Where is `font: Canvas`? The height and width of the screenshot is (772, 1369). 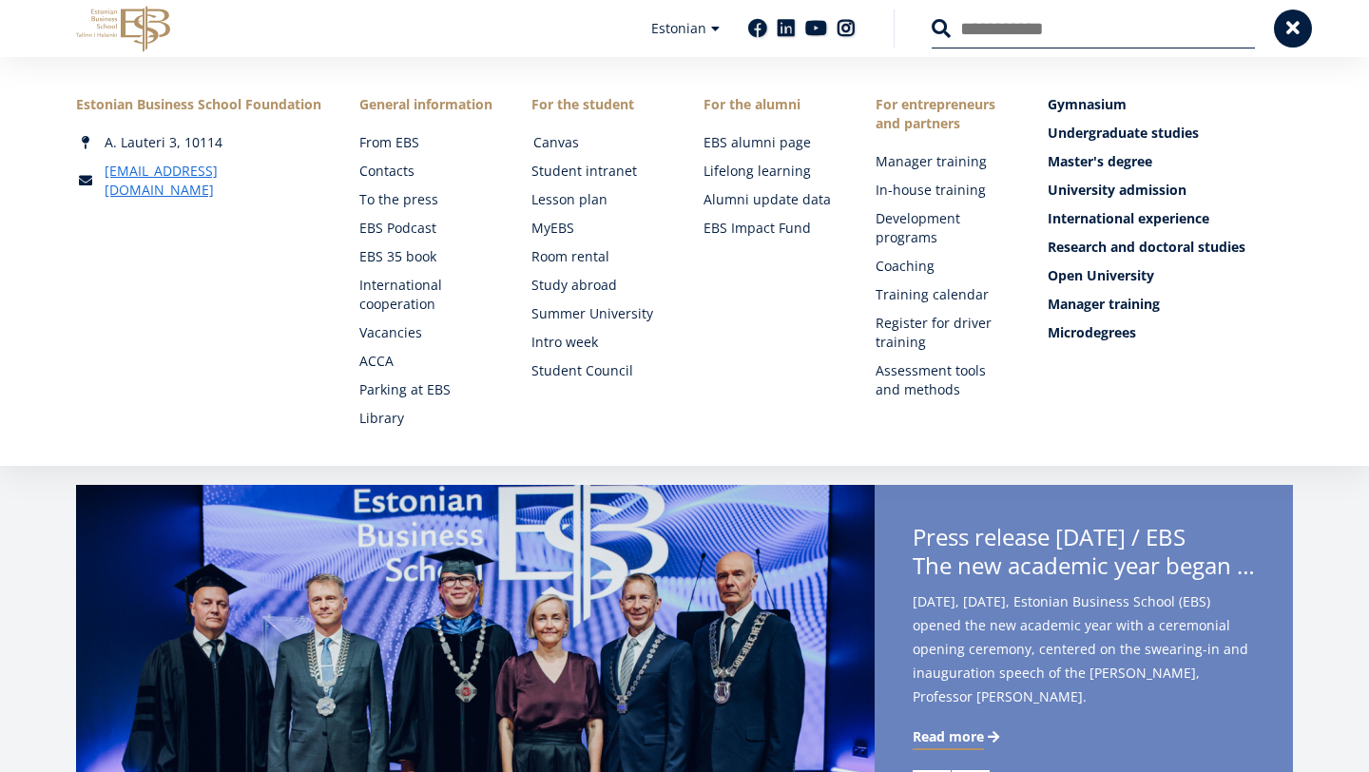 font: Canvas is located at coordinates (556, 142).